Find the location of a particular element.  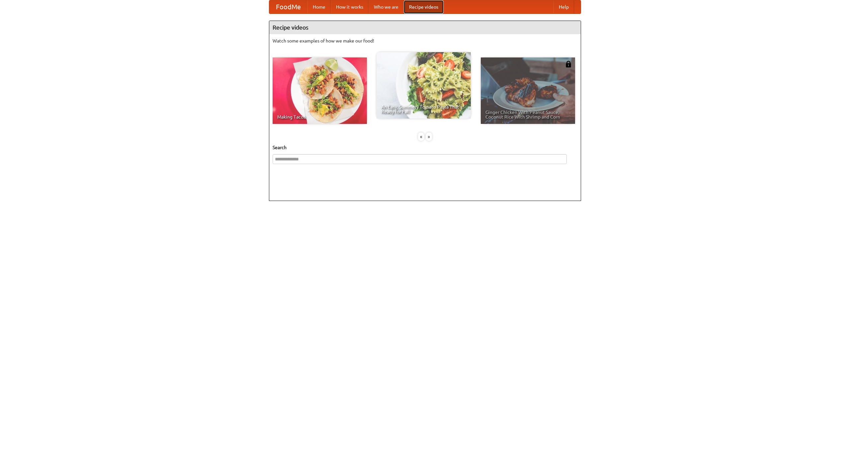

img: 483408.png is located at coordinates (569, 64).